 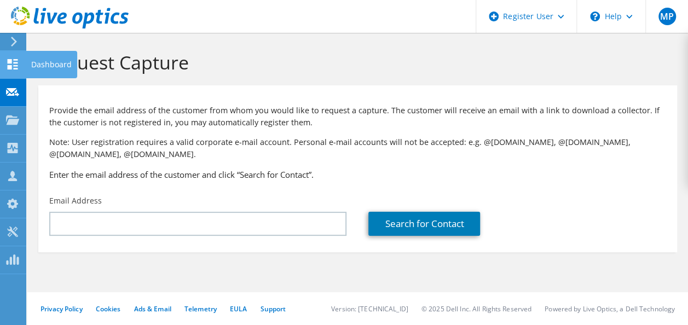 I want to click on a: Telemetry, so click(x=200, y=309).